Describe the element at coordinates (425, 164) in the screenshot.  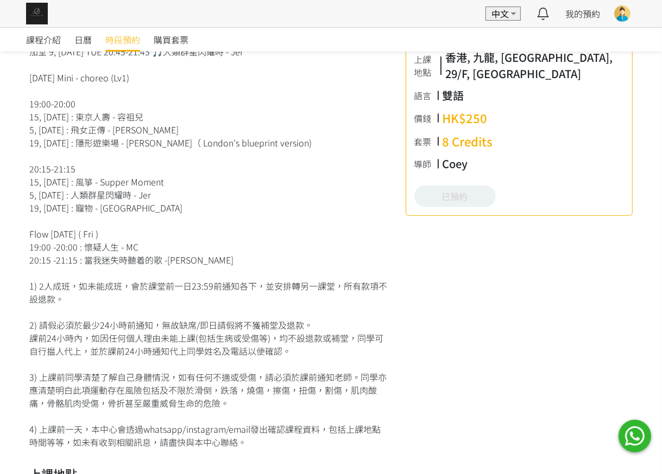
I see `div: 導師` at that location.